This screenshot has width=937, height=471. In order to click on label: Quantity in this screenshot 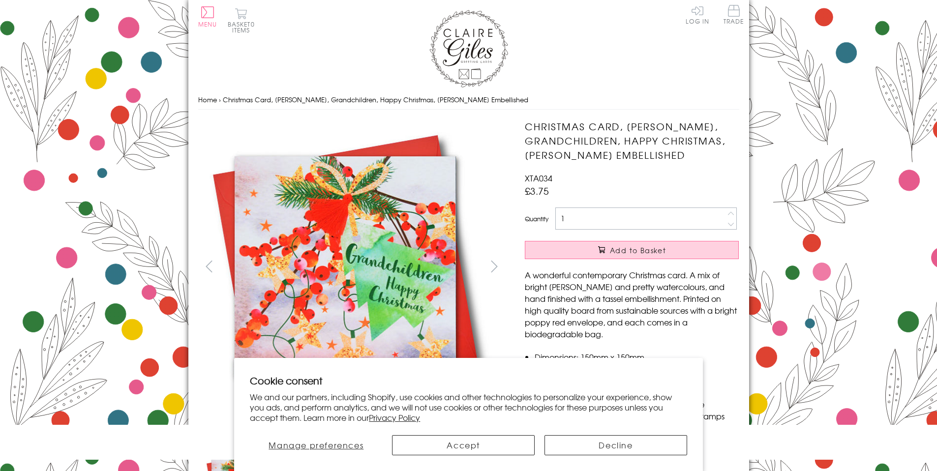, I will do `click(537, 219)`.